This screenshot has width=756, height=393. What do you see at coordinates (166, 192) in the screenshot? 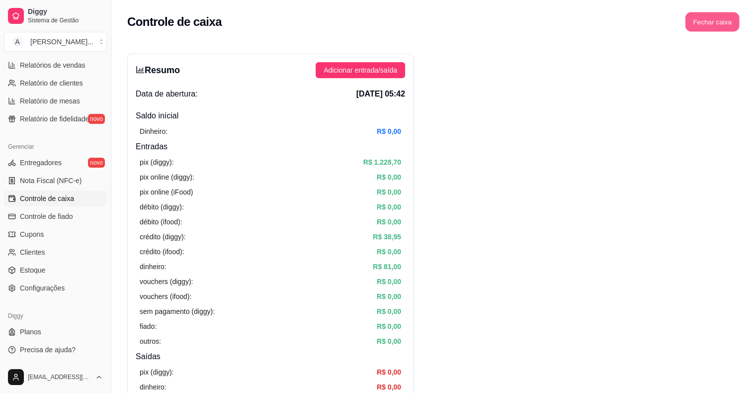
I see `article: pix online (iFood)` at bounding box center [166, 192].